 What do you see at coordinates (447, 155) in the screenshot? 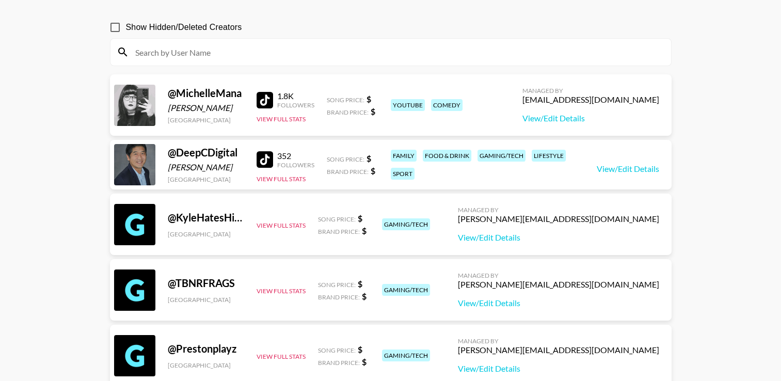
I see `div: food & drink` at bounding box center [447, 155].